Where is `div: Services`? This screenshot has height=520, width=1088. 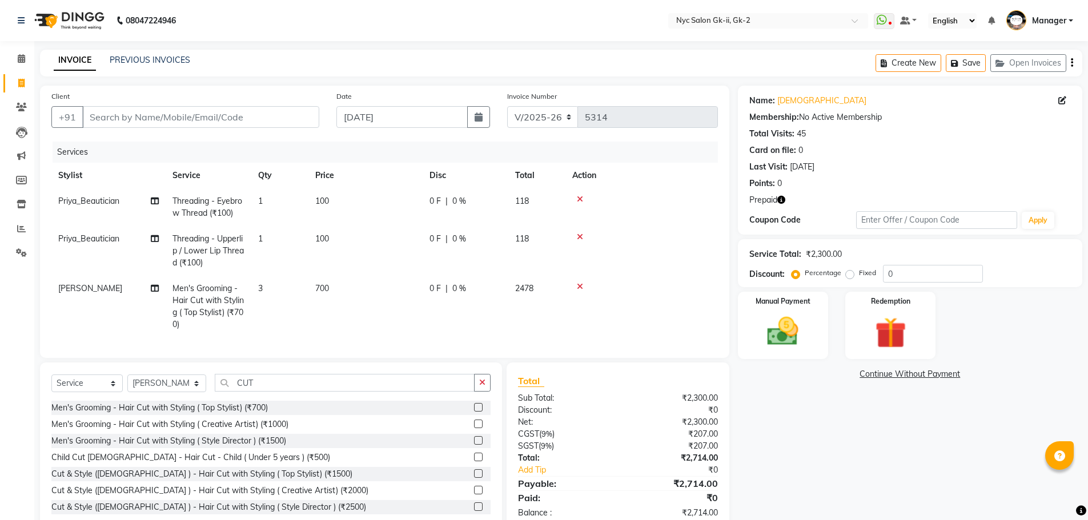 div: Services is located at coordinates (390, 152).